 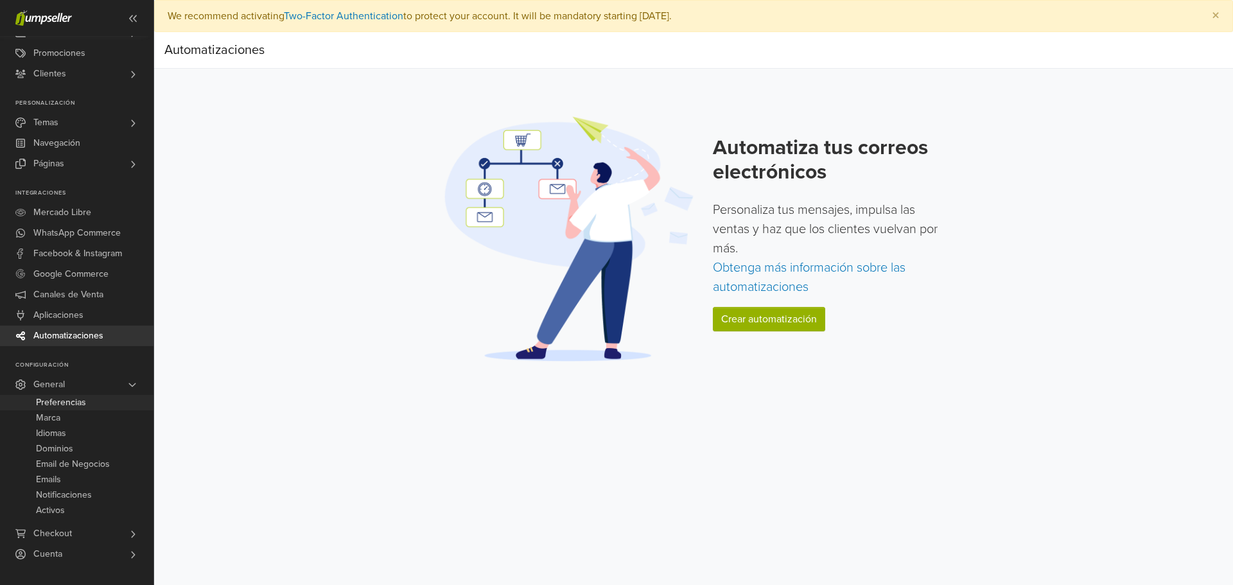 What do you see at coordinates (84, 366) in the screenshot?
I see `p: Configuración` at bounding box center [84, 366].